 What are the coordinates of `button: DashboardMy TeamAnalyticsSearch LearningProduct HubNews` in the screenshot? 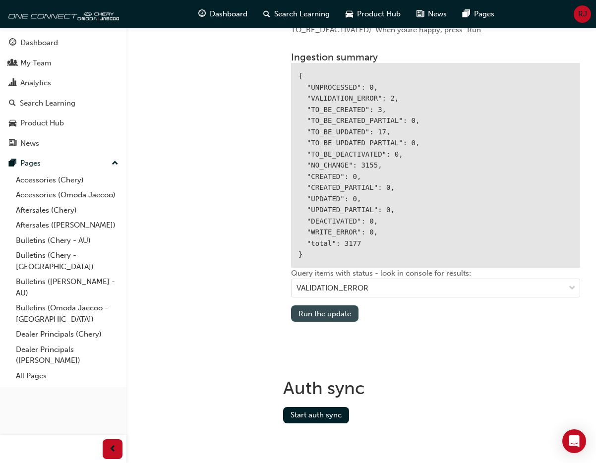 It's located at (63, 93).